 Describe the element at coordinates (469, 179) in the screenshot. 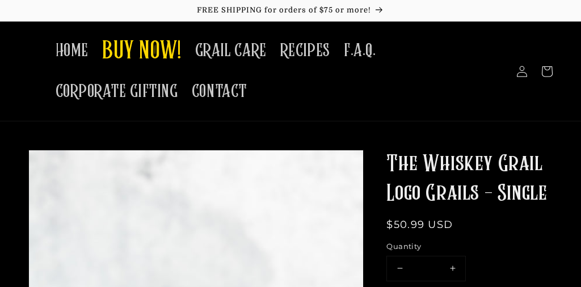

I see `h1: The Whiskey Grail Logo Grails - Single` at that location.